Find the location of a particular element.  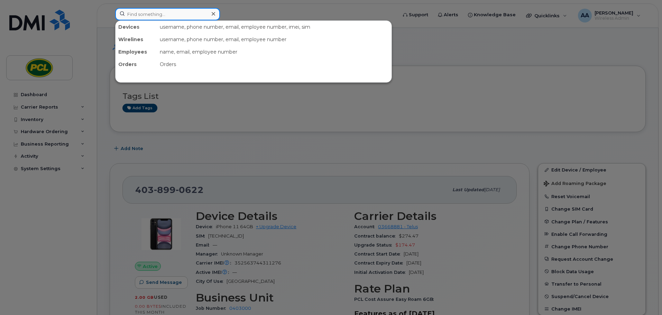

div: name, email, employee number is located at coordinates (274, 52).